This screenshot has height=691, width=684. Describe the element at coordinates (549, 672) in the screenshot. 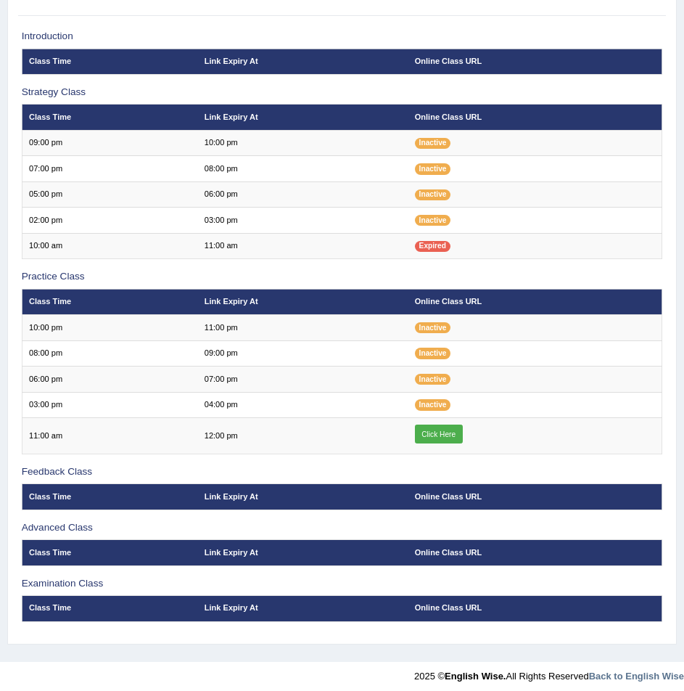

I see `div: 2025 © All Rights Reserved` at that location.